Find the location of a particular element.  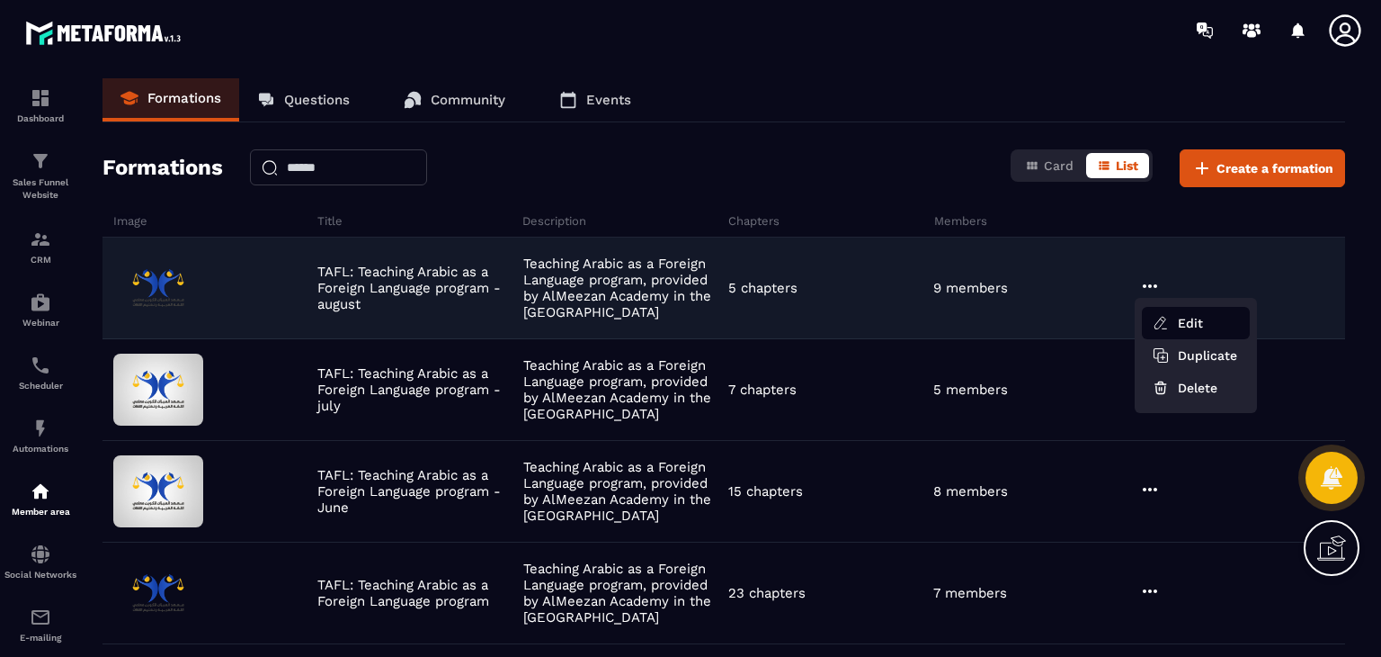

button: Delete is located at coordinates (1196, 388).